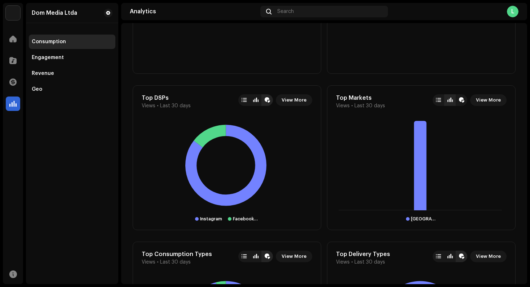 This screenshot has height=287, width=530. Describe the element at coordinates (361, 98) in the screenshot. I see `div: Top Markets` at that location.